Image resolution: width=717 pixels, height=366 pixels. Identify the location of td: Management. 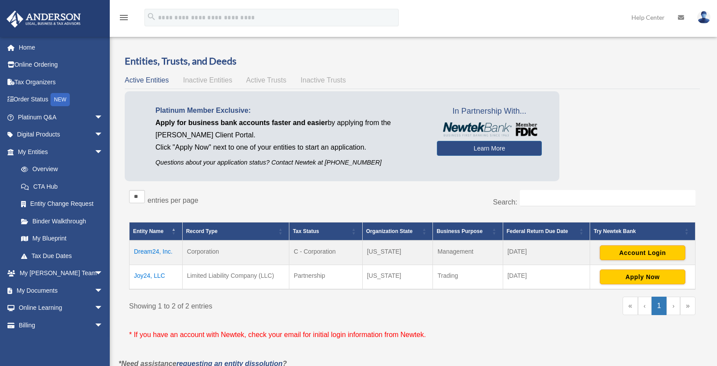
(468, 253).